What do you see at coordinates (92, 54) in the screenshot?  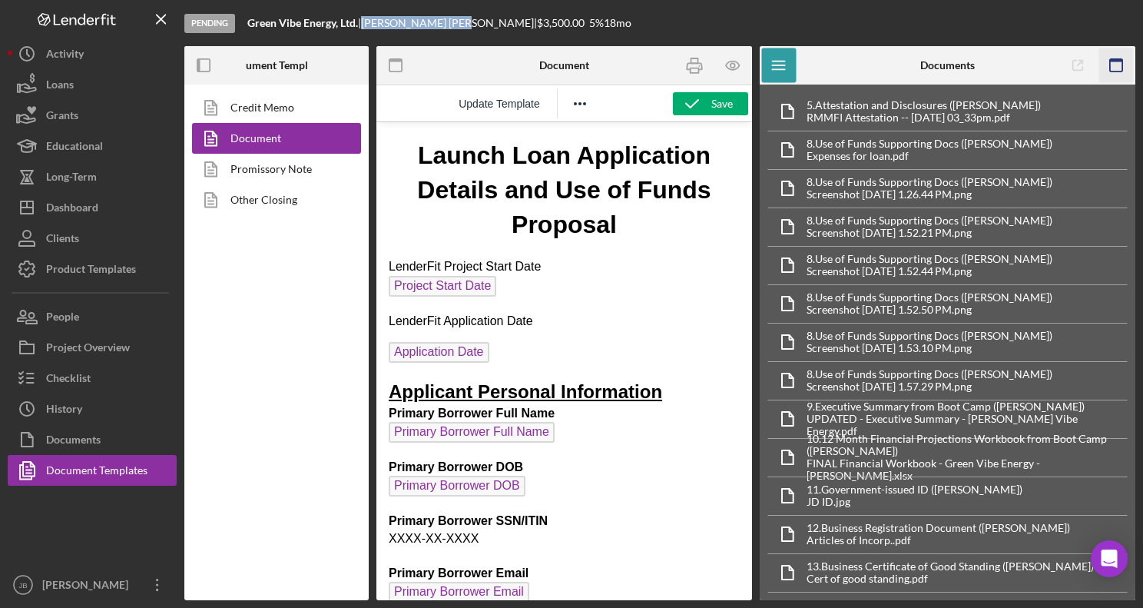 I see `button: Activity` at bounding box center [92, 54].